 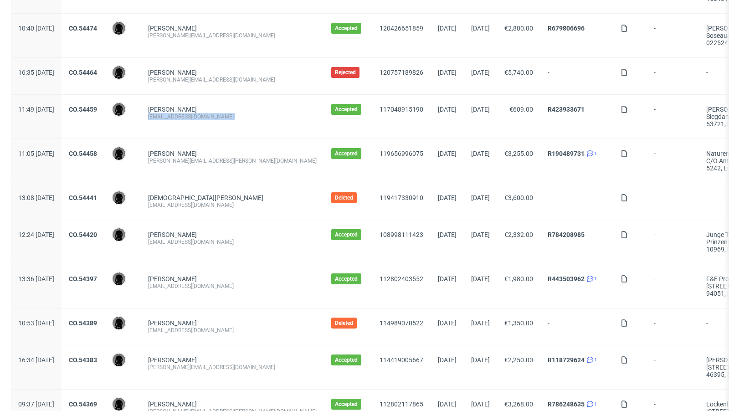 I want to click on span: €1,350.00, so click(x=518, y=323).